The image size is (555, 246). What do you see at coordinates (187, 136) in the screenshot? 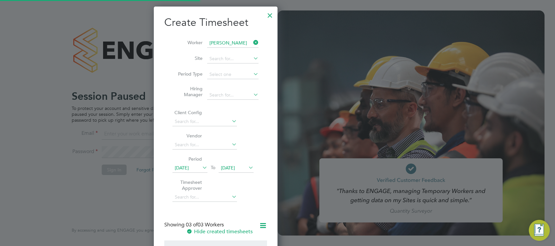
I see `label: Vendor` at bounding box center [187, 136].